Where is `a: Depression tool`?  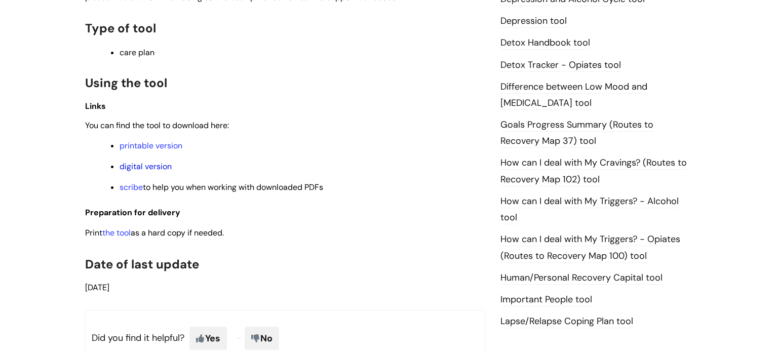 a: Depression tool is located at coordinates (533, 21).